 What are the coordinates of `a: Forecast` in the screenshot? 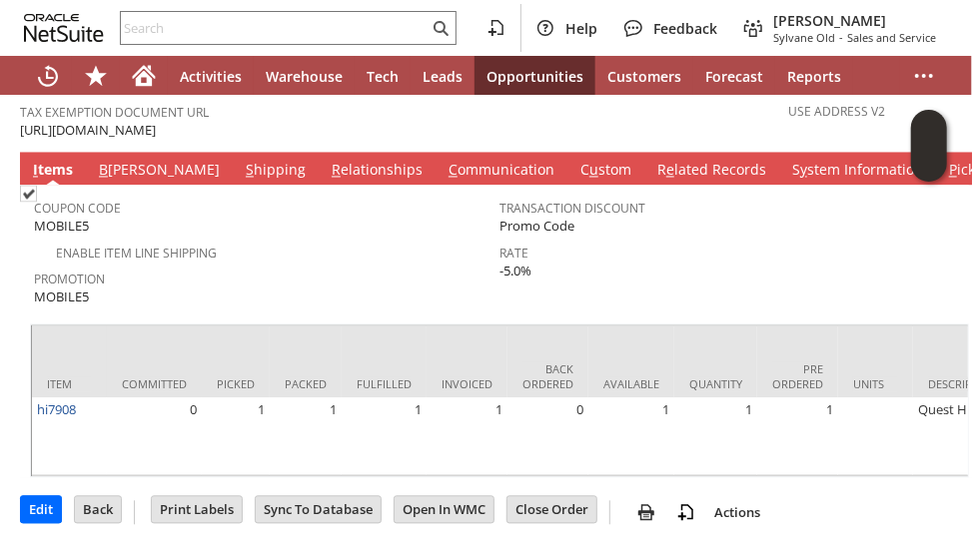 It's located at (734, 76).